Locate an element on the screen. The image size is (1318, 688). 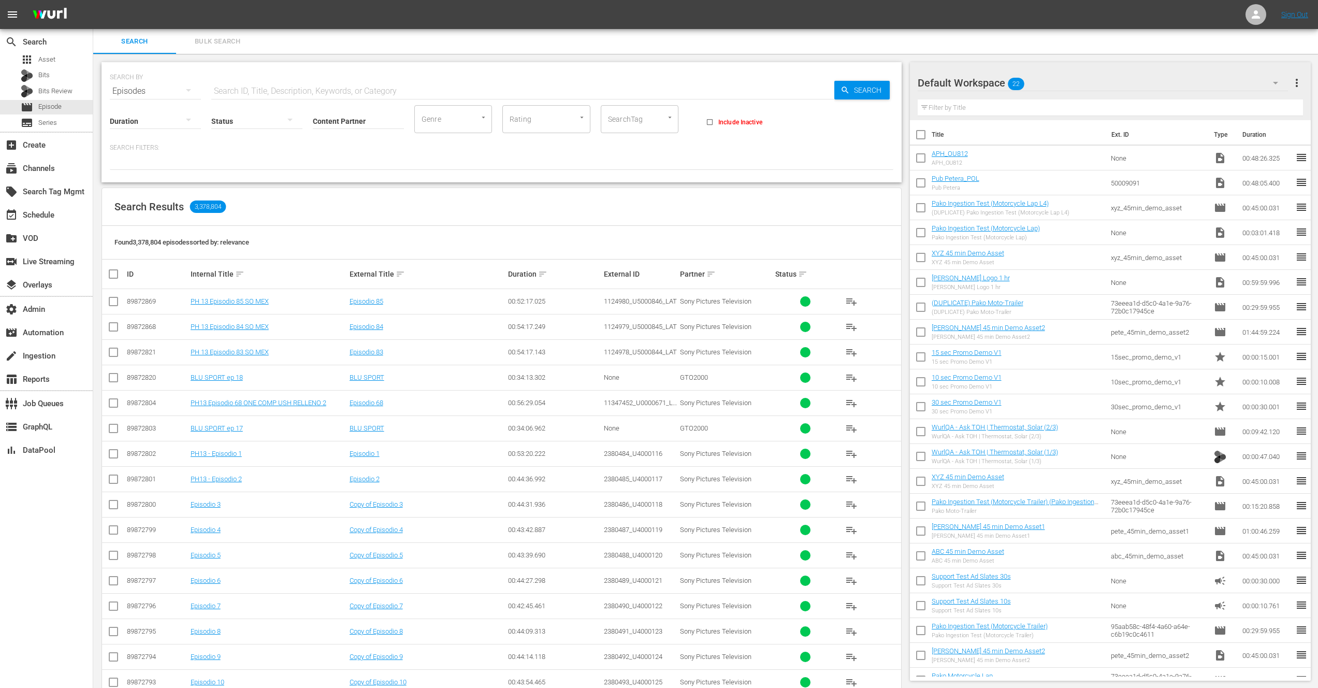
td: 01:00:46.259 is located at coordinates (1266, 531).